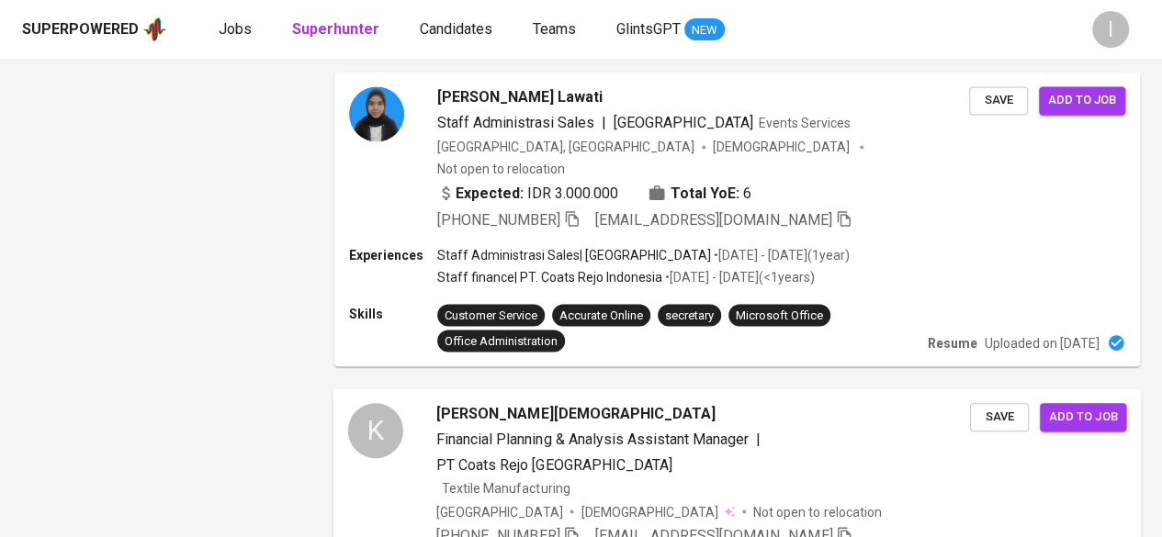 Image resolution: width=1162 pixels, height=537 pixels. What do you see at coordinates (556, 29) in the screenshot?
I see `a: Teams` at bounding box center [556, 29].